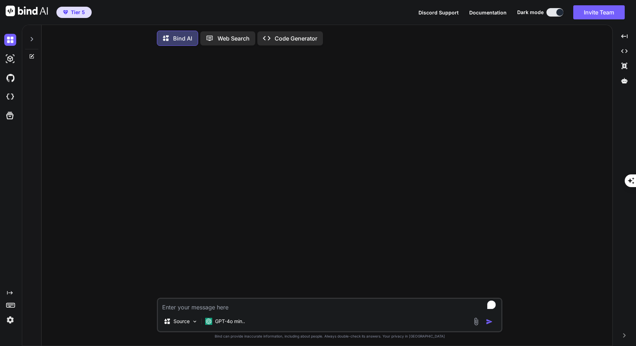 This screenshot has height=346, width=636. I want to click on img: Bind AI, so click(27, 11).